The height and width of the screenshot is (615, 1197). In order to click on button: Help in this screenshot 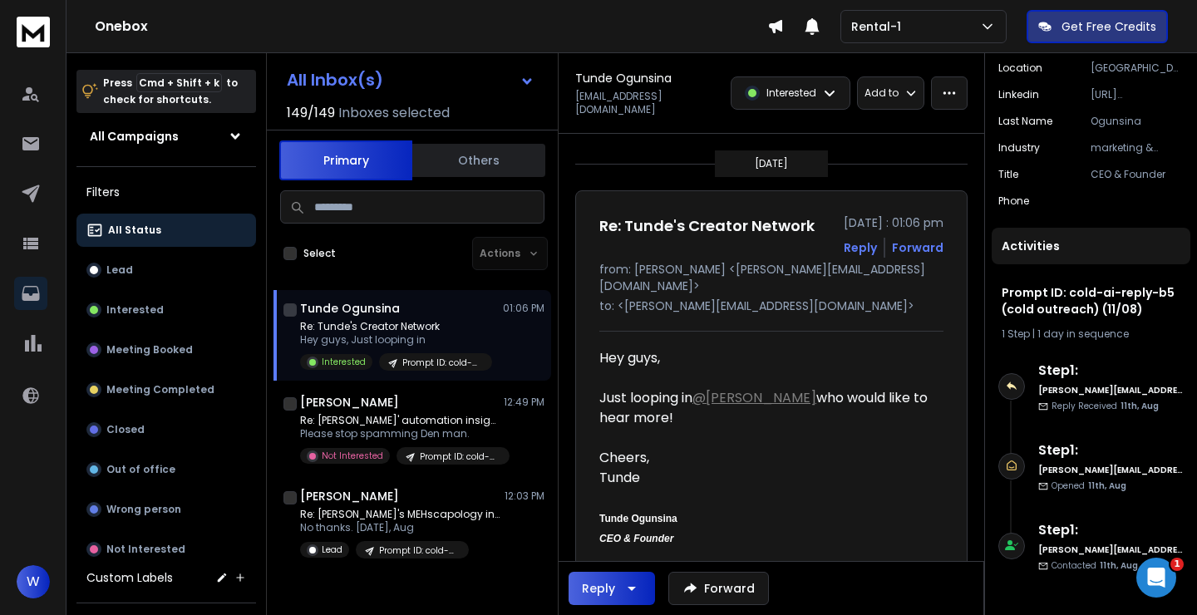, I will do `click(277, 495)`.